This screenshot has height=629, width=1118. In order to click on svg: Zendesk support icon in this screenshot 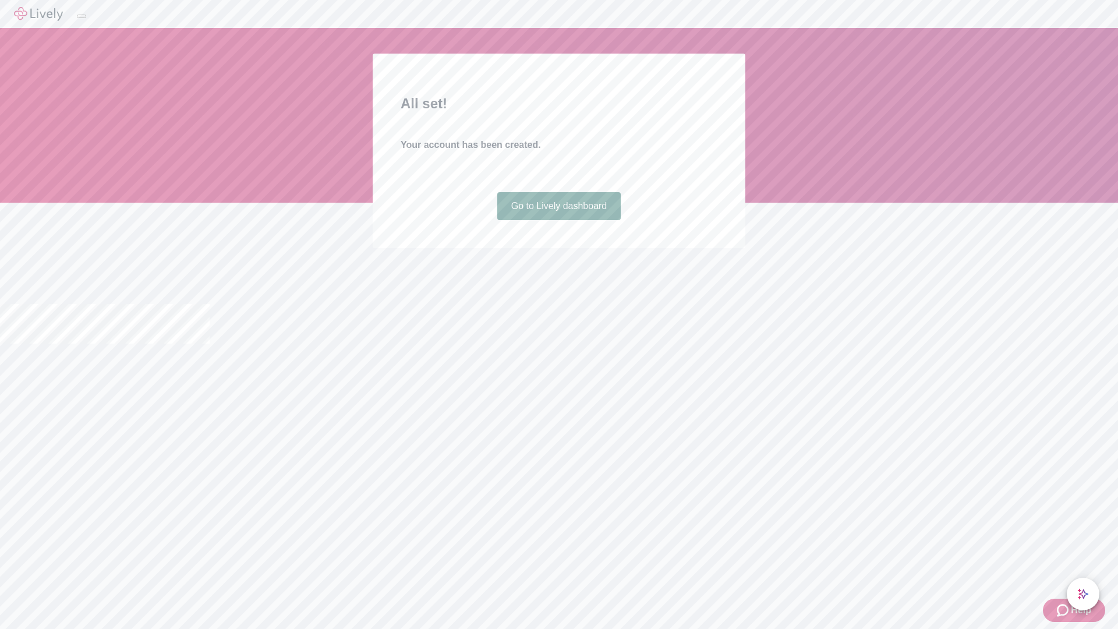, I will do `click(1064, 610)`.